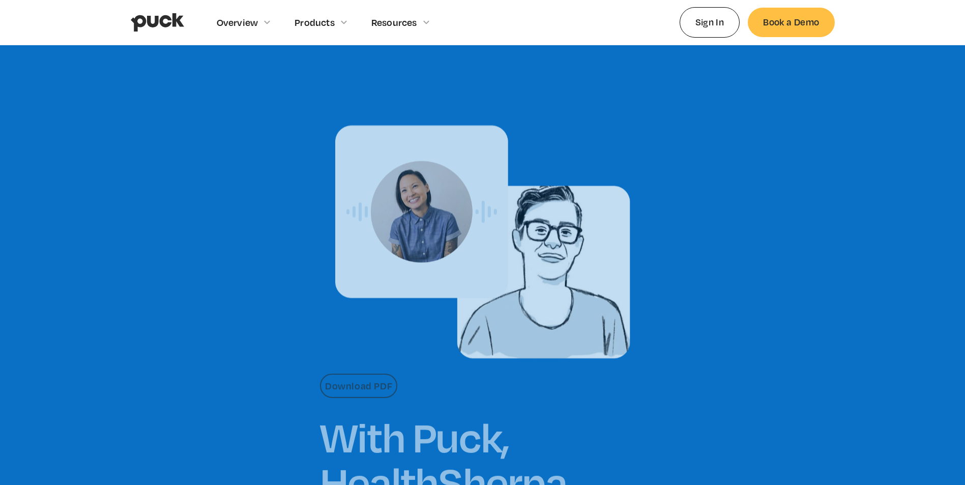  What do you see at coordinates (314, 22) in the screenshot?
I see `div: Products` at bounding box center [314, 22].